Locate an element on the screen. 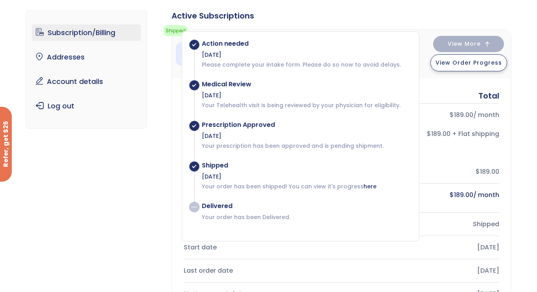 This screenshot has height=292, width=537. div: Start date is located at coordinates (259, 247).